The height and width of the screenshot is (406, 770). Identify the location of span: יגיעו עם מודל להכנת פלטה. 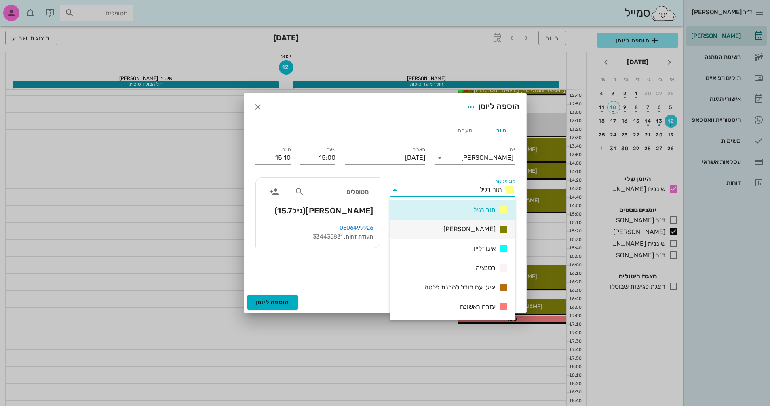
(460, 288).